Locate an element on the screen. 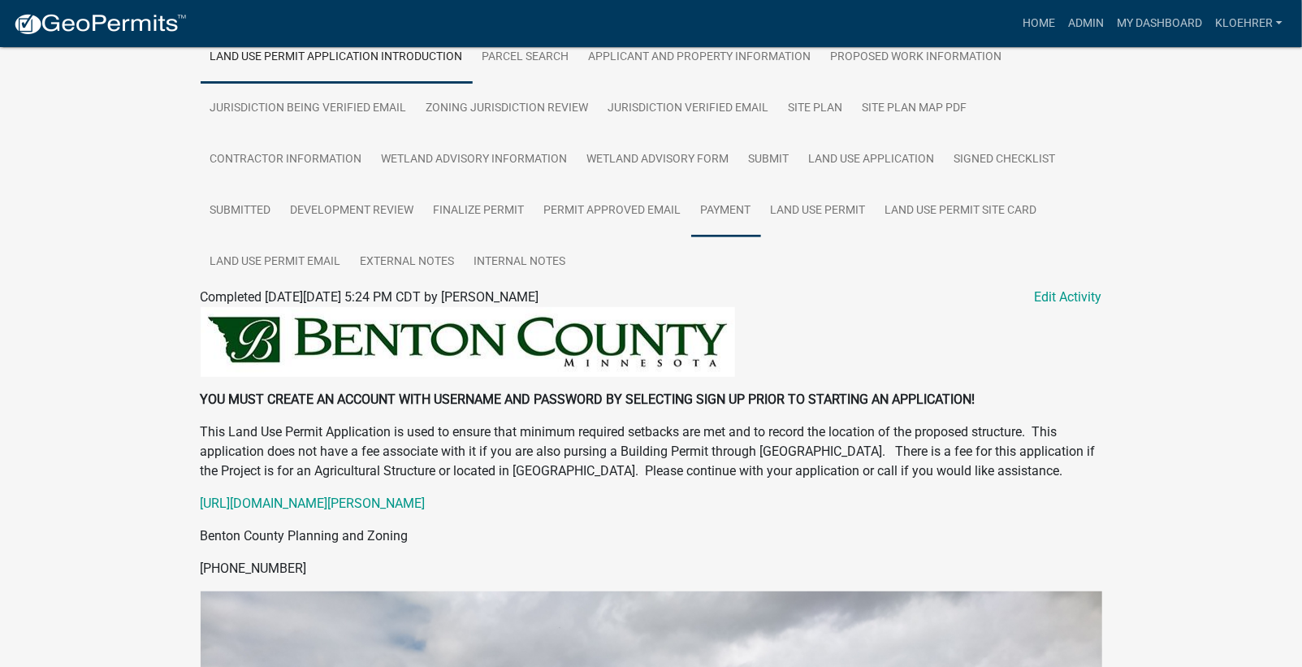  a: Internal Notes is located at coordinates (520, 262).